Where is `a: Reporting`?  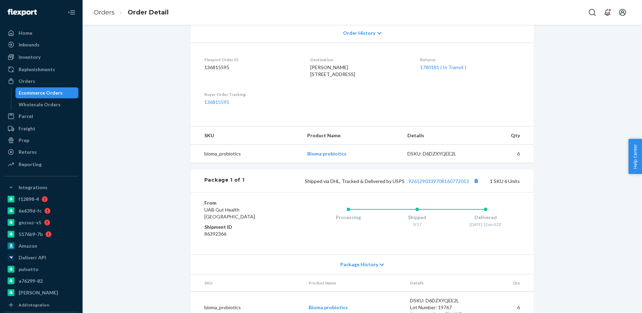 a: Reporting is located at coordinates (41, 164).